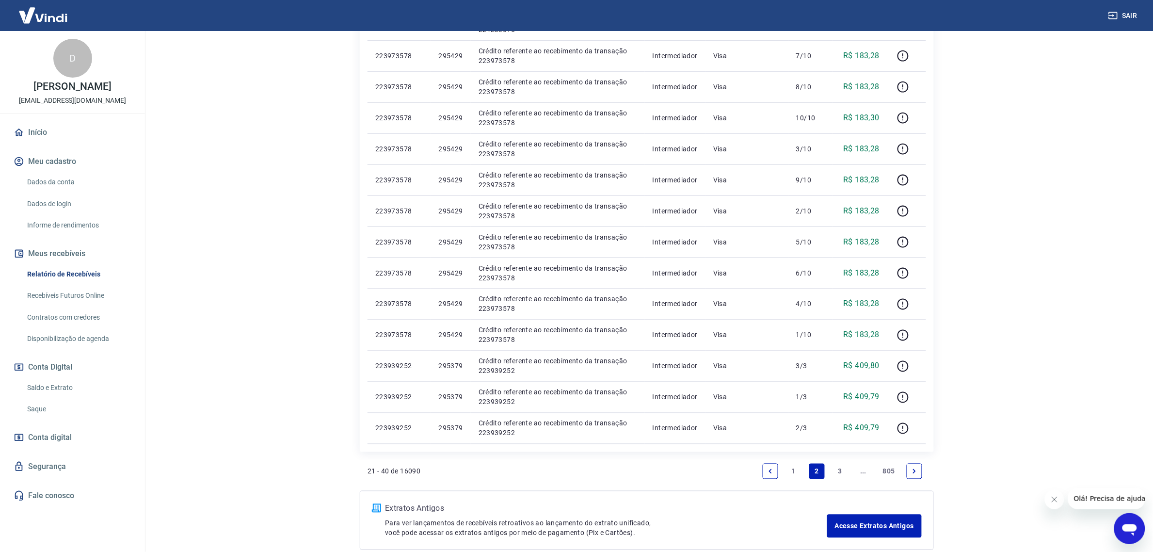 The height and width of the screenshot is (552, 1153). I want to click on span: Conta digital, so click(50, 437).